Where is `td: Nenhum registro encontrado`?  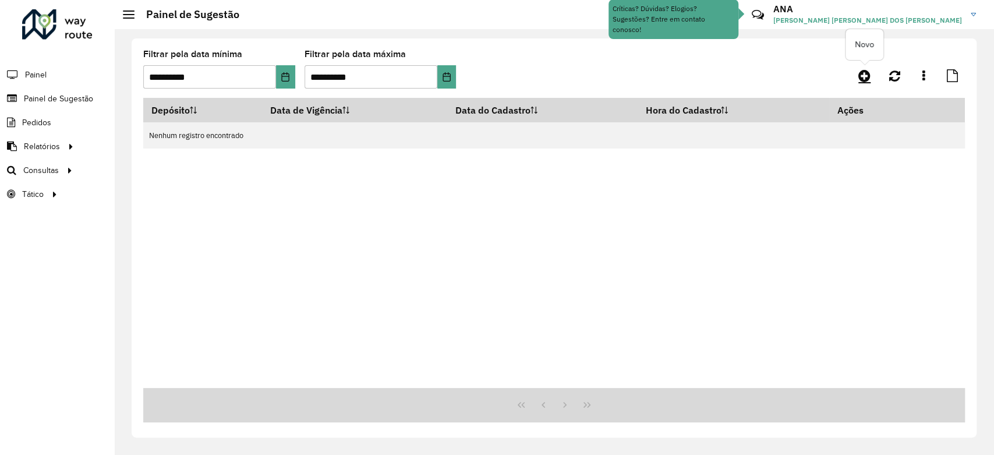
td: Nenhum registro encontrado is located at coordinates (554, 135).